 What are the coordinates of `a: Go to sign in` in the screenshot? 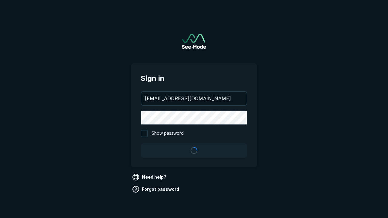 It's located at (194, 41).